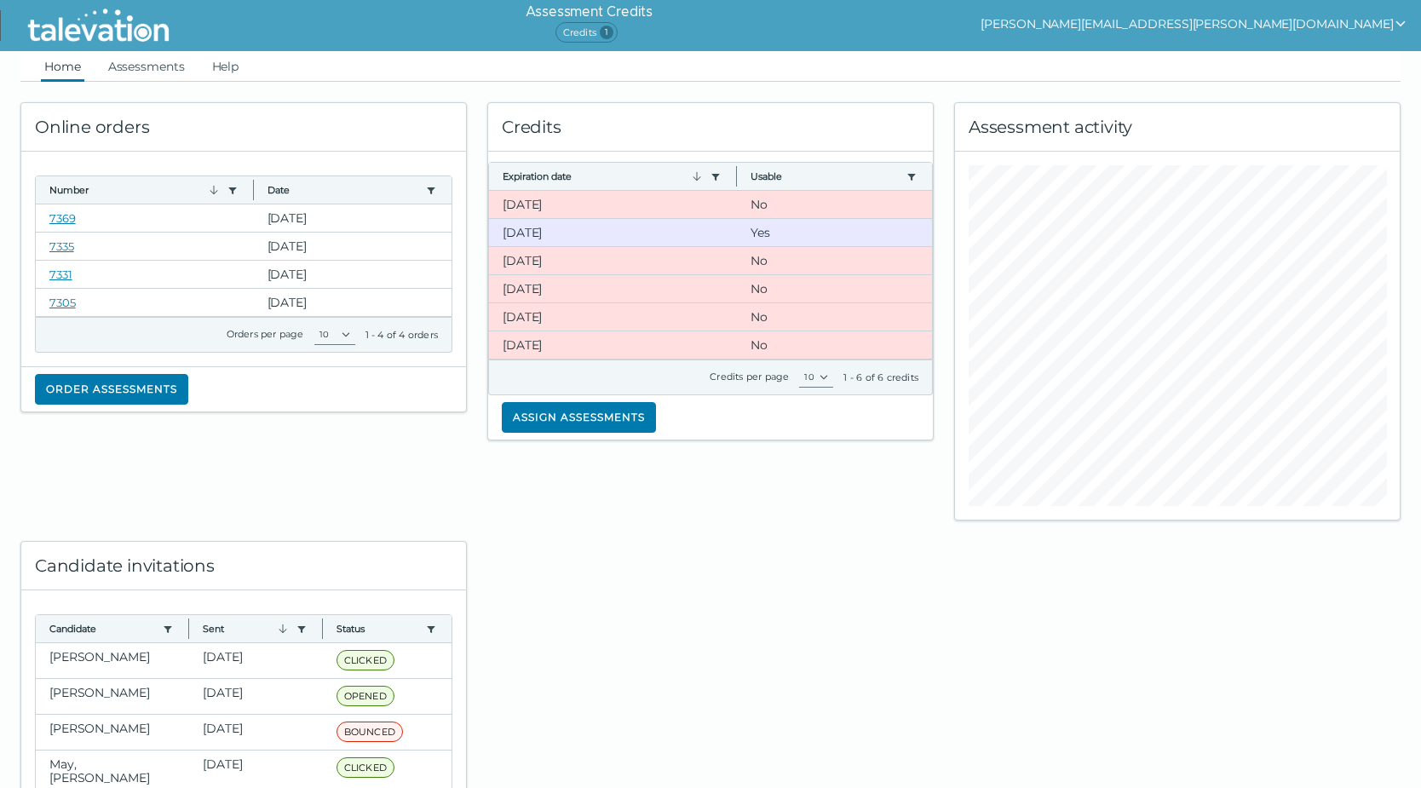  I want to click on button: Usable, so click(825, 176).